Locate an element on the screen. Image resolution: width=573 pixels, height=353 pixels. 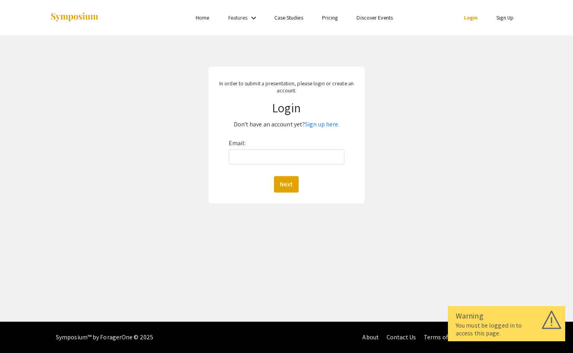
h1: Login is located at coordinates (287, 108).